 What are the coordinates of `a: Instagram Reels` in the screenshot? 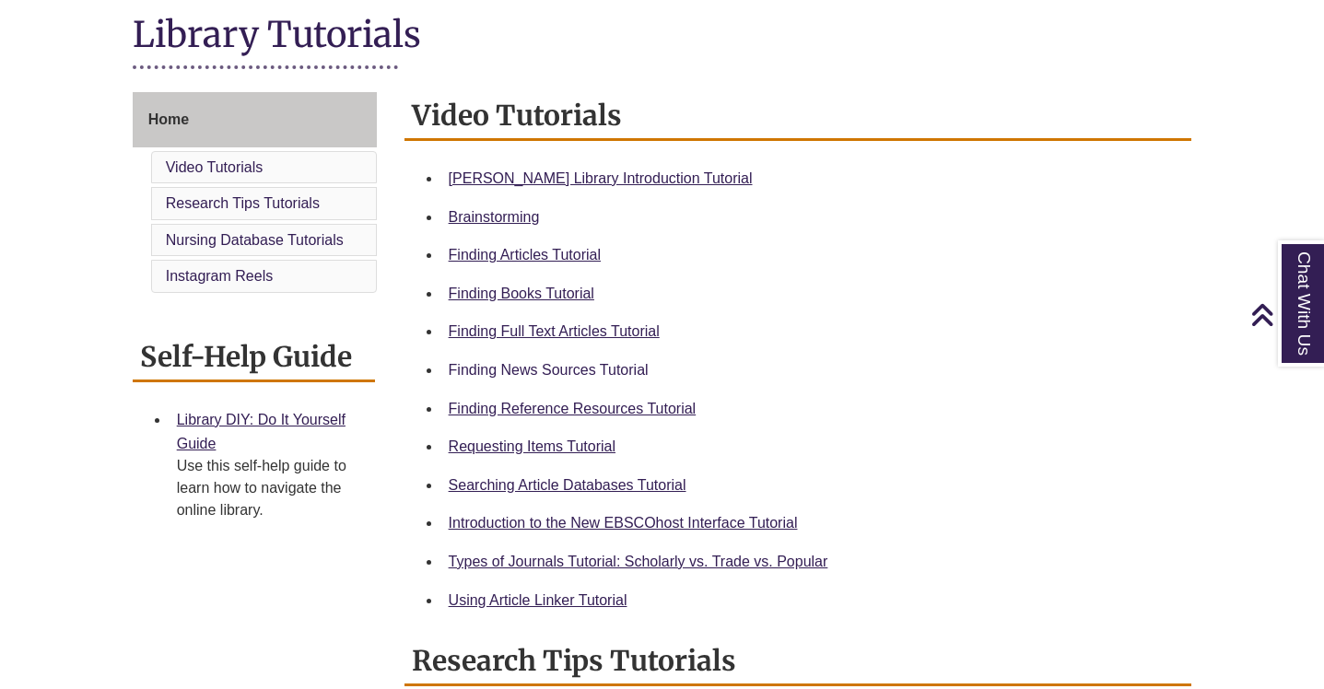 It's located at (219, 276).